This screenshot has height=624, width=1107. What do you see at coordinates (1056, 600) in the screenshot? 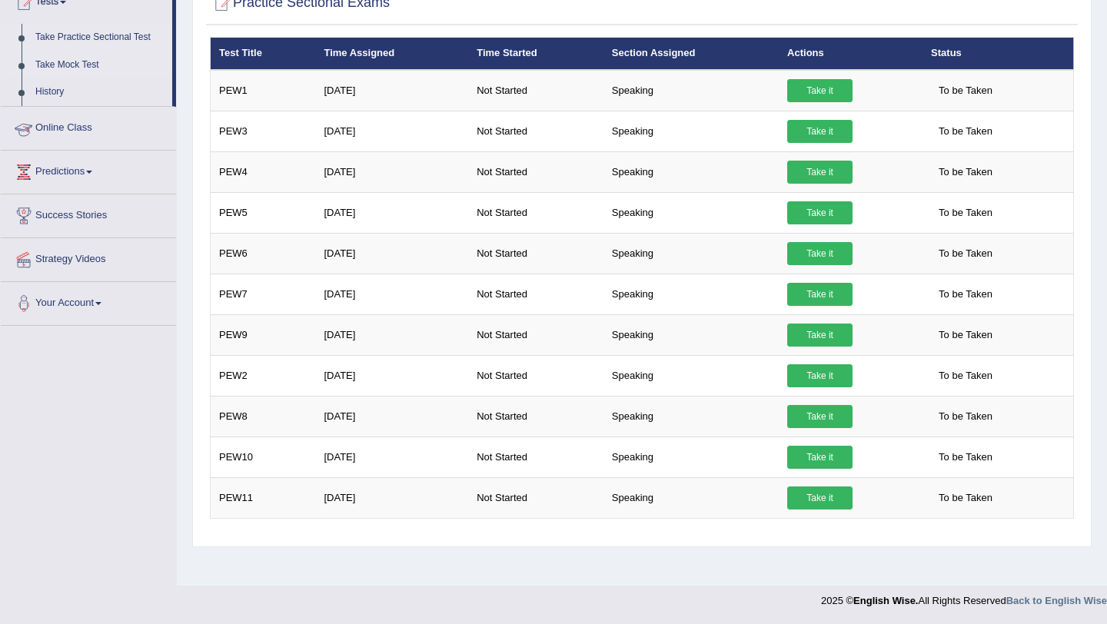
I see `a: Back to English Wise` at bounding box center [1056, 600].